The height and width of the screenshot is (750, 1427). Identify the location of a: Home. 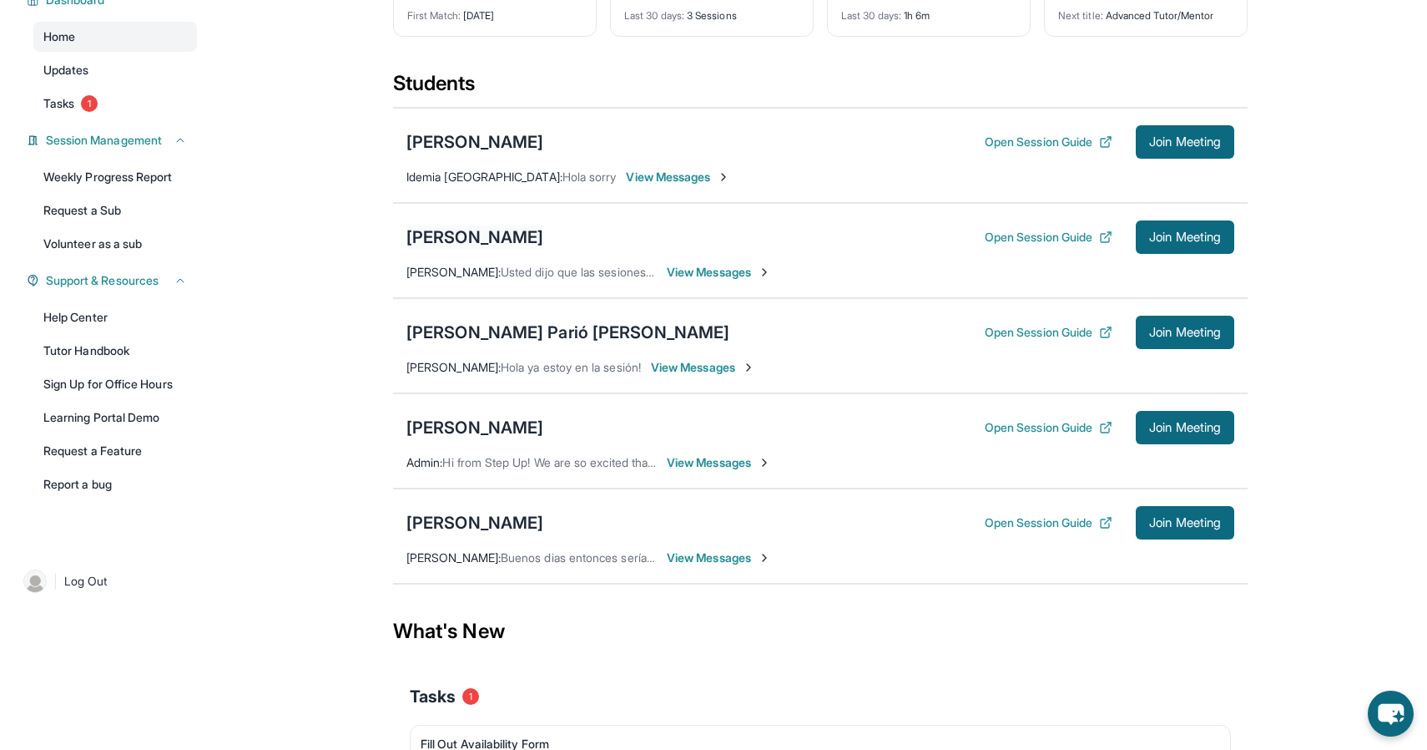
(115, 37).